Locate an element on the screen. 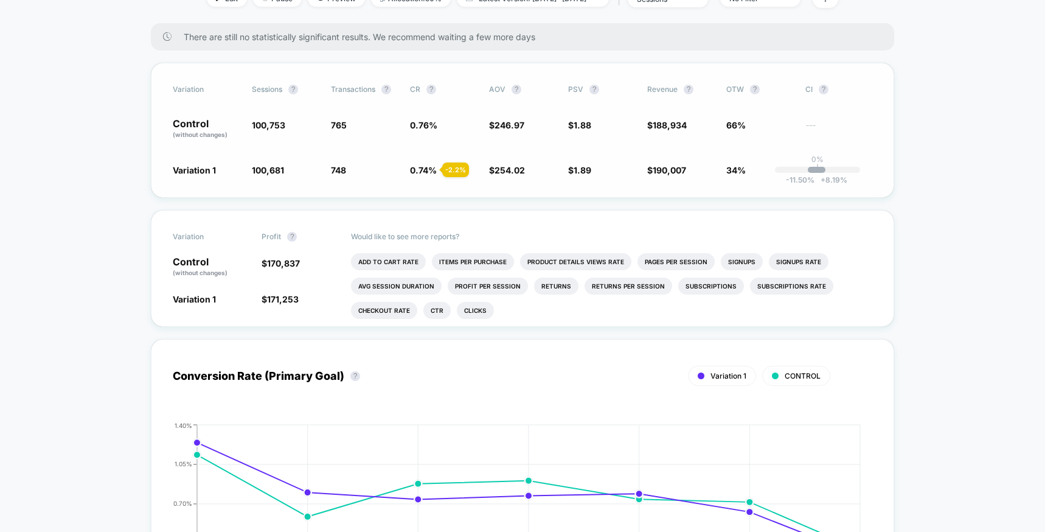  li: Subscriptions Rate is located at coordinates (791, 286).